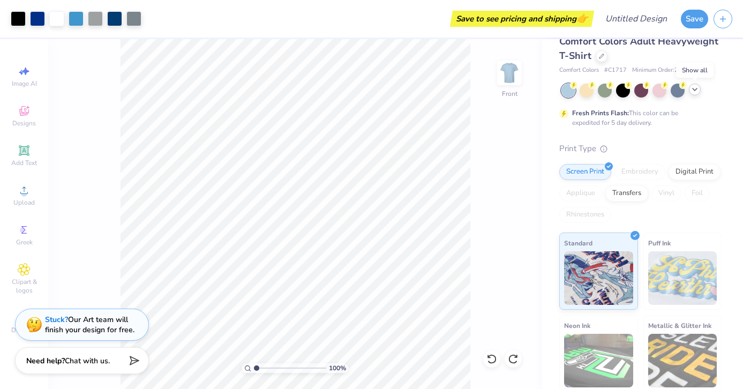 This screenshot has height=389, width=743. I want to click on span: Add Text, so click(24, 163).